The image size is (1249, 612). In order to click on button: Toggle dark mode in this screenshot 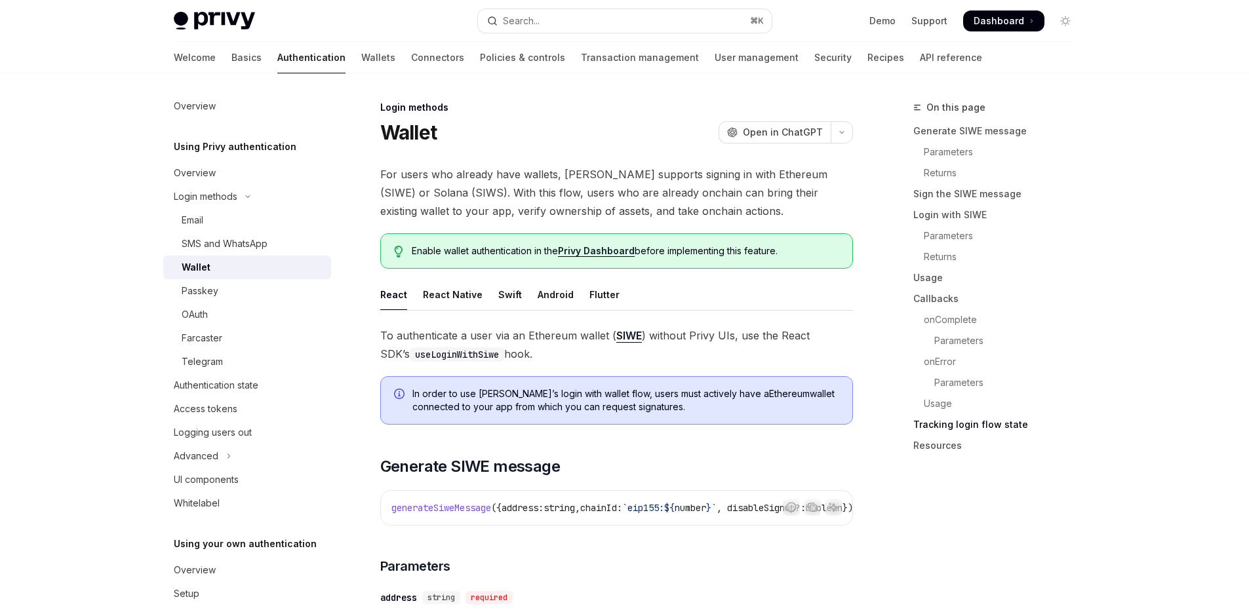, I will do `click(1066, 21)`.